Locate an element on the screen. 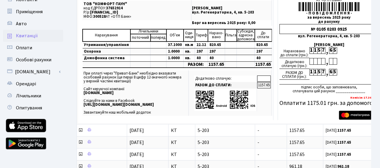 Image resolution: width=380 pixels, height=168 pixels. td: Додатково сплачую: is located at coordinates (225, 78).